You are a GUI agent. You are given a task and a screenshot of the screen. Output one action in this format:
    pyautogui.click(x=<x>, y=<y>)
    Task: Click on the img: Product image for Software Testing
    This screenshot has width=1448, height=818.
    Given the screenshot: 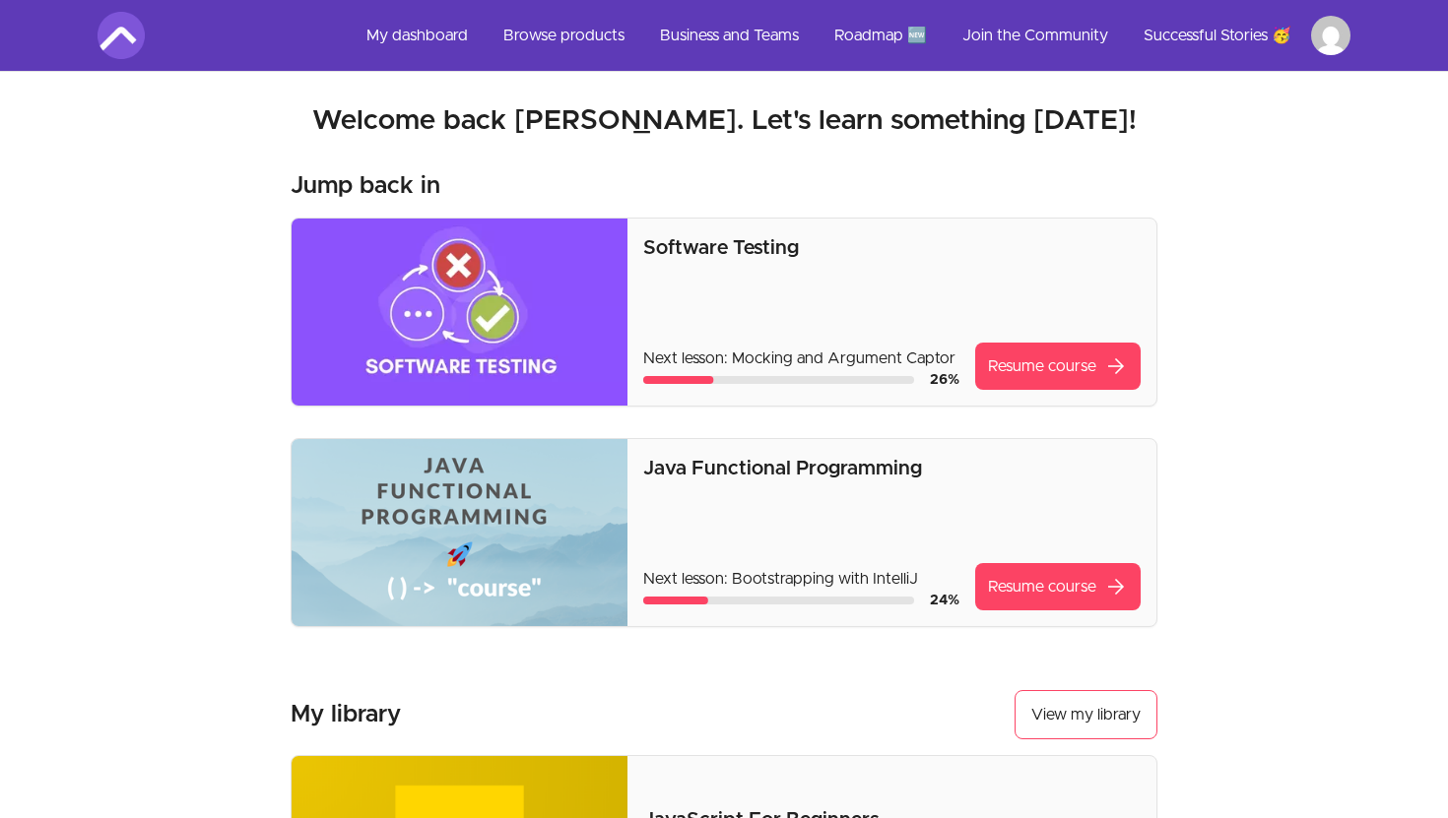 What is the action you would take?
    pyautogui.click(x=459, y=312)
    